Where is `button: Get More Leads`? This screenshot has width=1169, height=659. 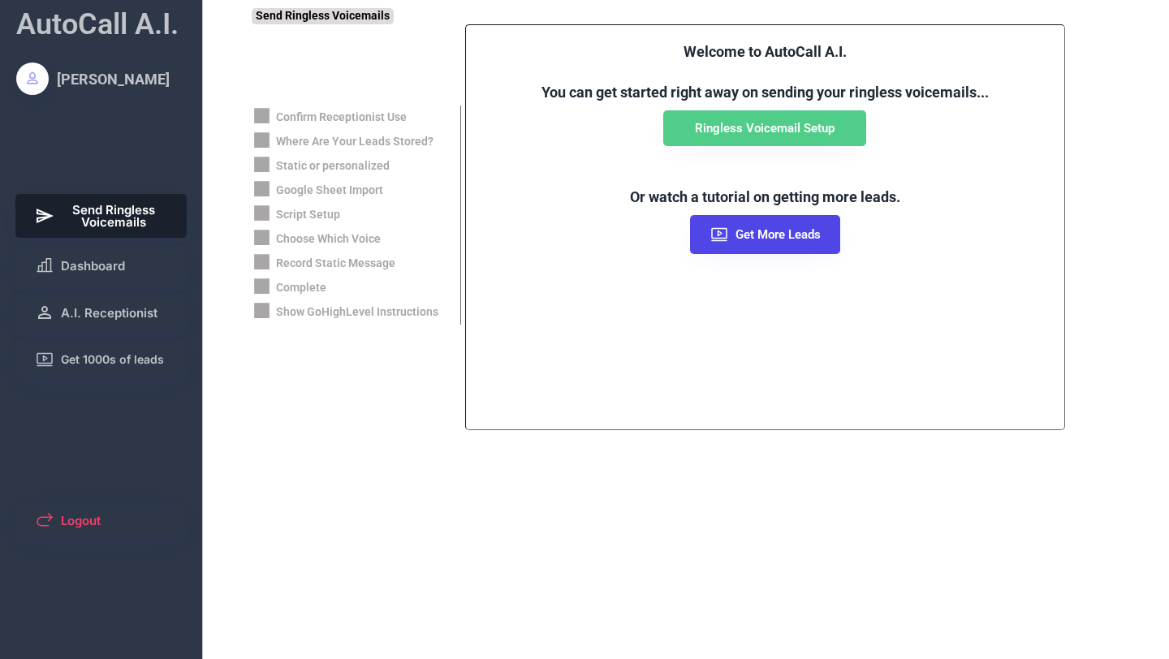
button: Get More Leads is located at coordinates (765, 235).